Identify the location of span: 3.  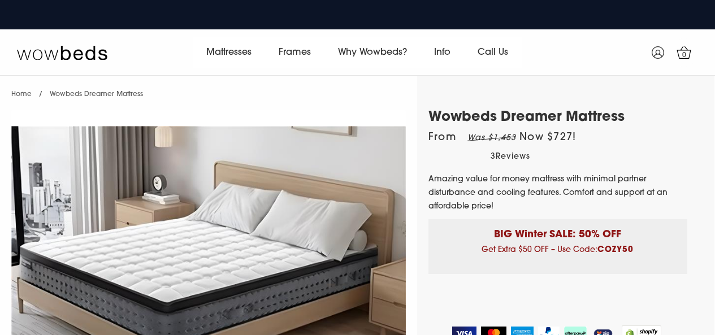
(493, 157).